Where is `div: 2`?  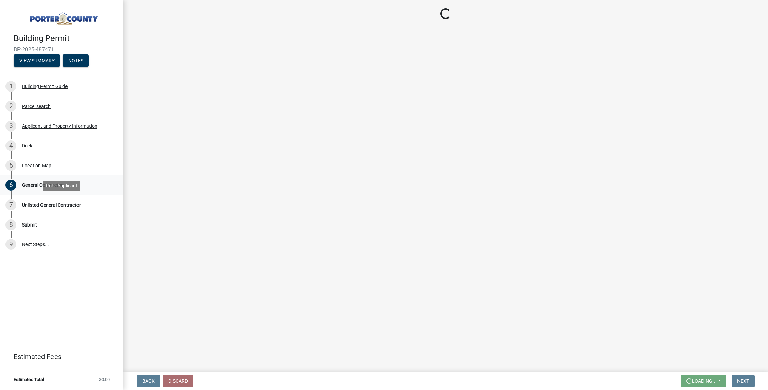
div: 2 is located at coordinates (11, 106).